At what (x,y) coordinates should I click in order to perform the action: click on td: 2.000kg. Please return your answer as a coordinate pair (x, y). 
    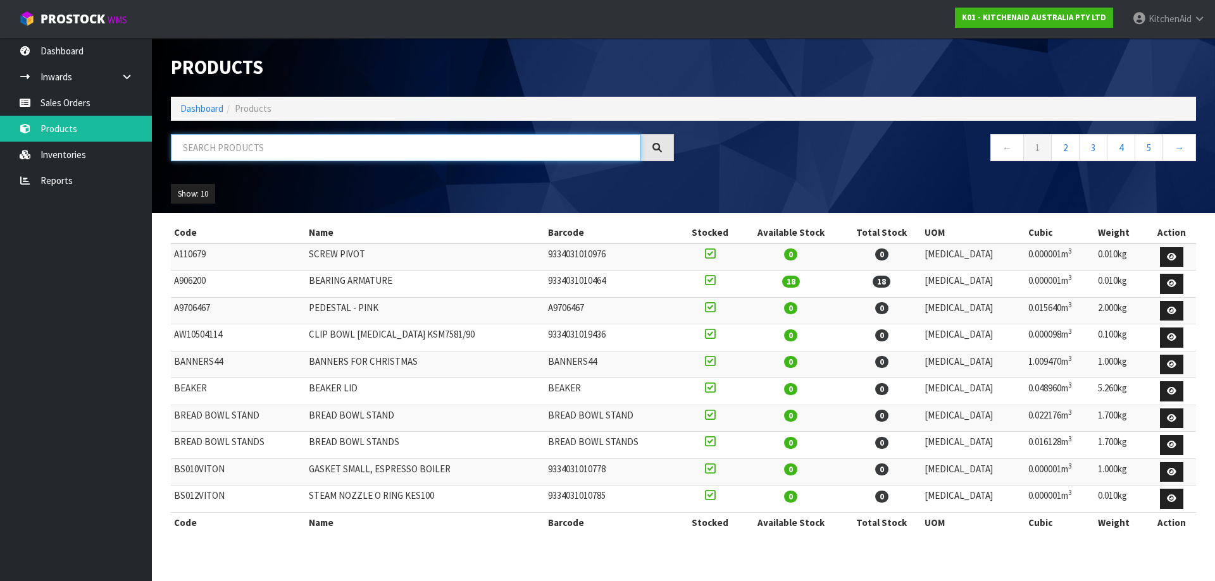
    Looking at the image, I should click on (1121, 311).